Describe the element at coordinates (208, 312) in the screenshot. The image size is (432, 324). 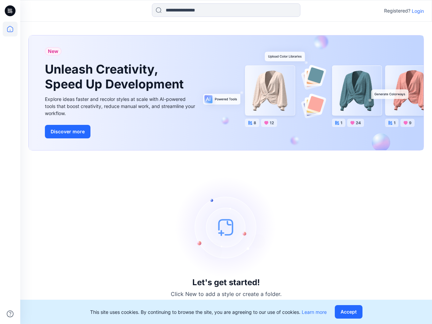
I see `p: This site uses cookies. By continuing to browse the site, you are agreeing to our use of cookies.` at that location.